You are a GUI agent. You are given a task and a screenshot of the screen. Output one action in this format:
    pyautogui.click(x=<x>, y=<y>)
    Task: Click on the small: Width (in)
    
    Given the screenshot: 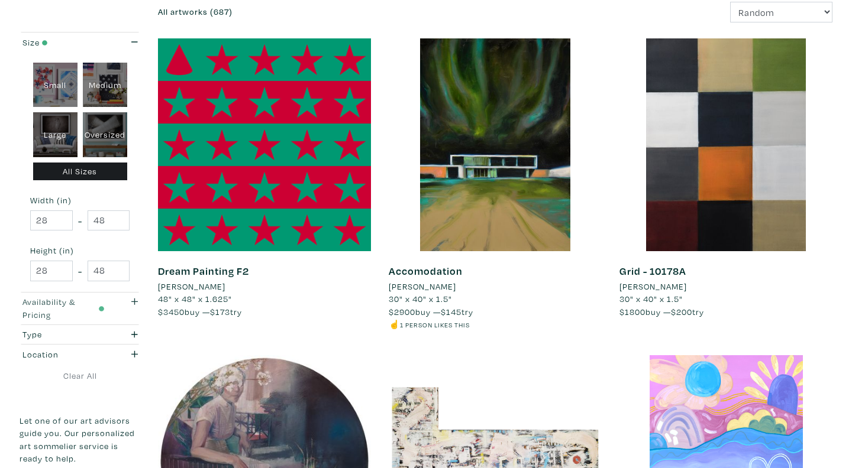 What is the action you would take?
    pyautogui.click(x=80, y=200)
    